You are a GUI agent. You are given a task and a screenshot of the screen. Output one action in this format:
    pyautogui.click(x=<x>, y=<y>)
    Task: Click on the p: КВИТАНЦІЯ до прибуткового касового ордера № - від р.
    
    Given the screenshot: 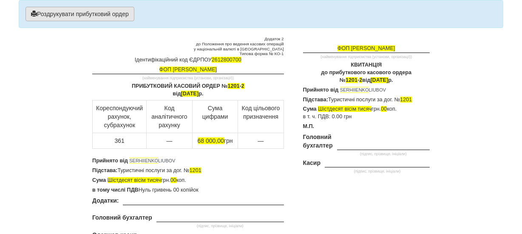 What is the action you would take?
    pyautogui.click(x=366, y=73)
    